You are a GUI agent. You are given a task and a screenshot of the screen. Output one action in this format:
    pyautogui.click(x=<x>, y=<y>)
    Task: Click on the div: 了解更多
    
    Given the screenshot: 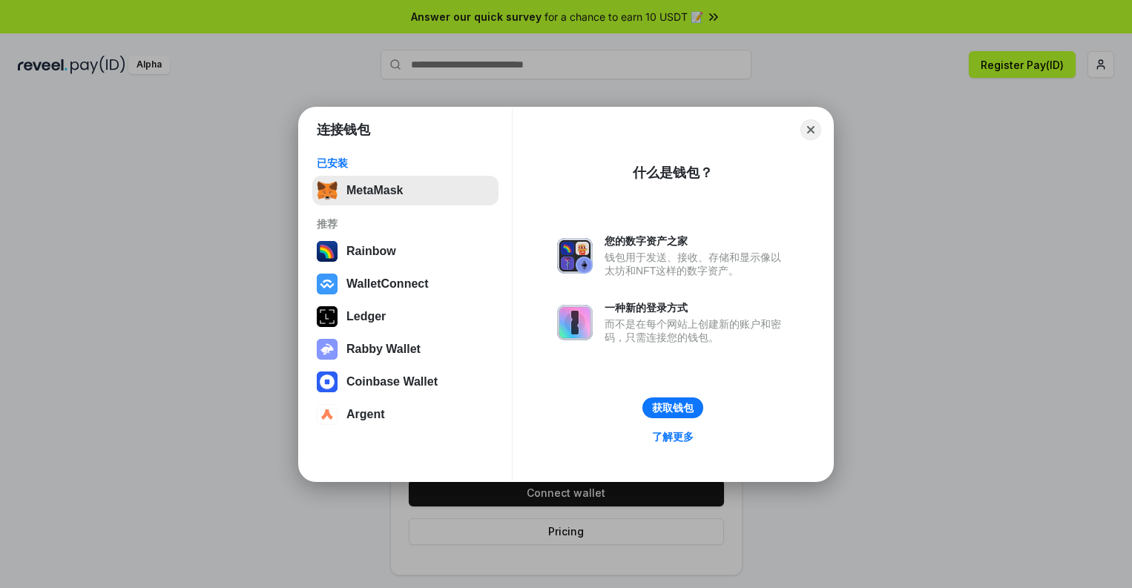 What is the action you would take?
    pyautogui.click(x=673, y=437)
    